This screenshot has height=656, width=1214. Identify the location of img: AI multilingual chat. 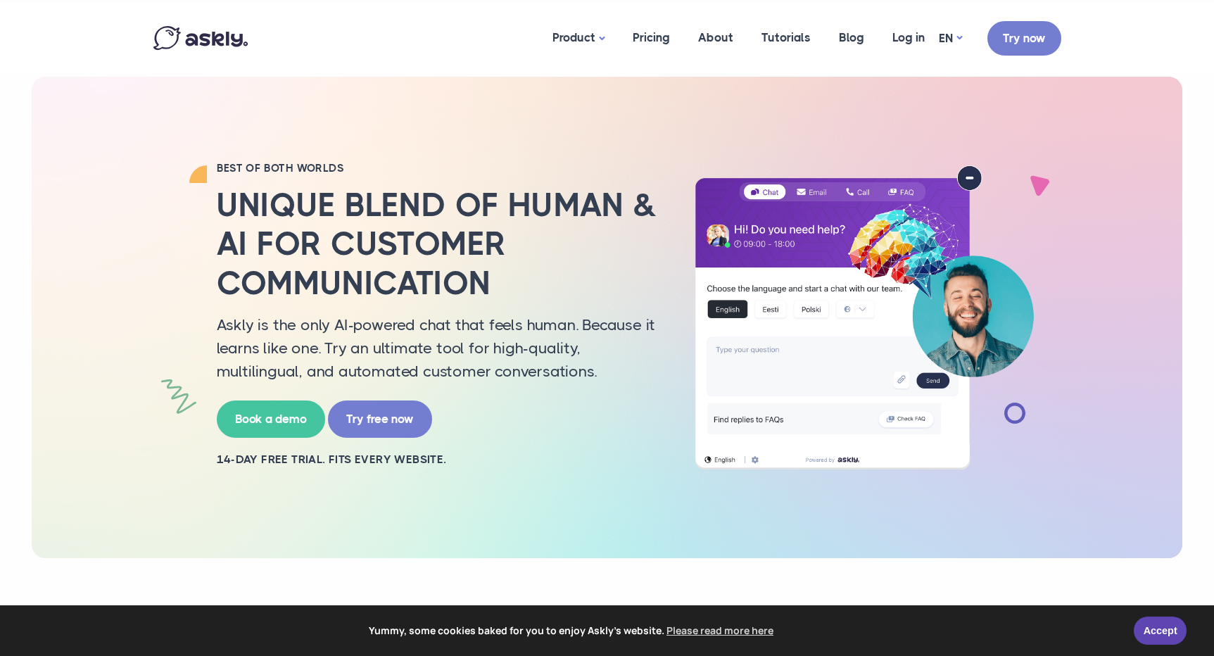
(864, 317).